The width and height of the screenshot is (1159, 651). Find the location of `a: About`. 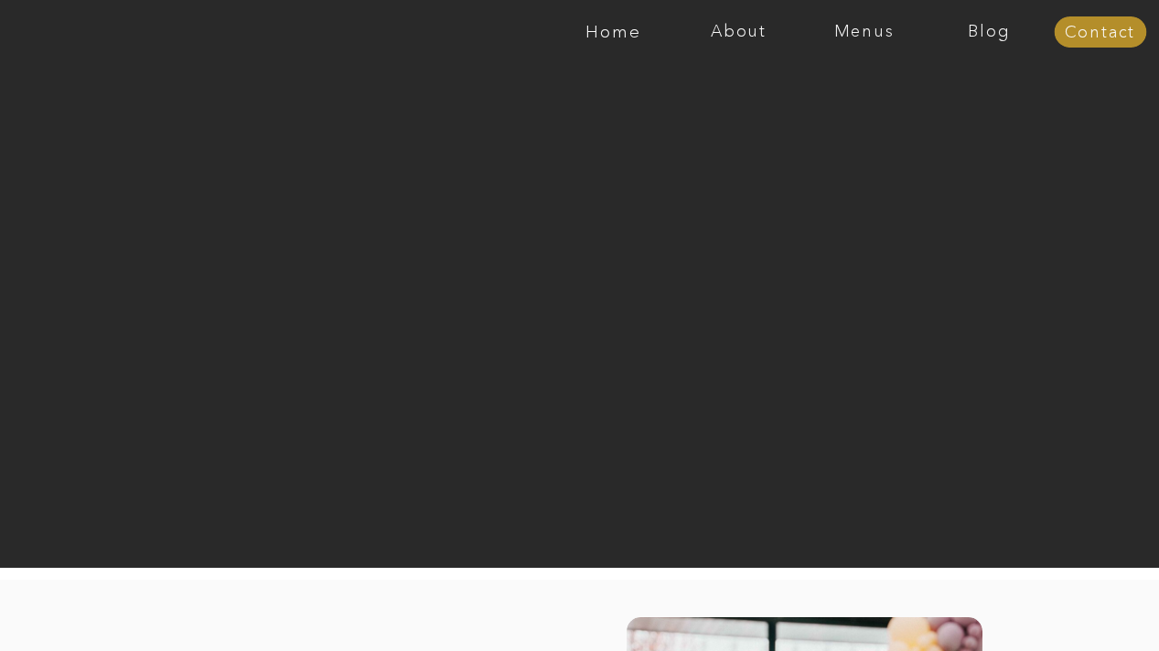

a: About is located at coordinates (738, 32).